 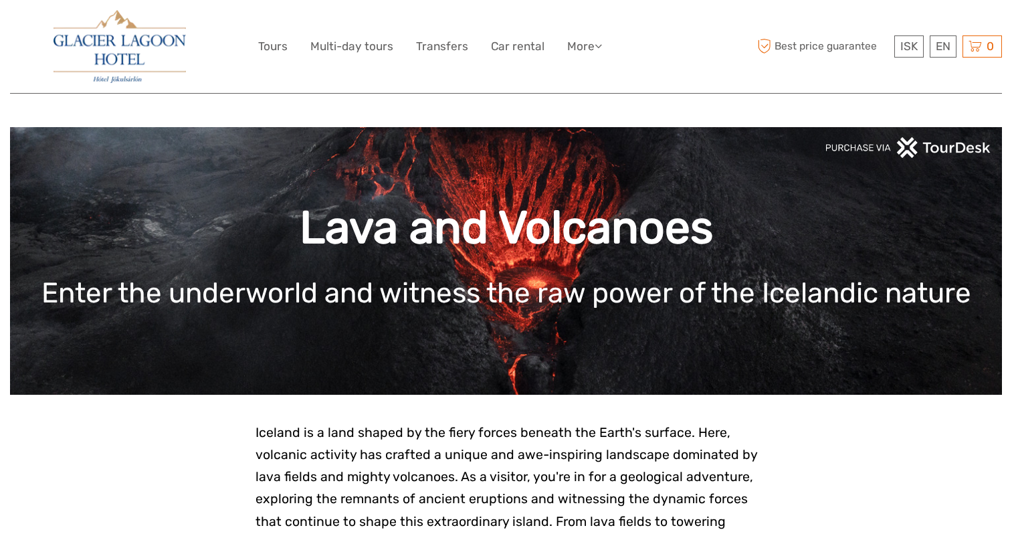 What do you see at coordinates (442, 46) in the screenshot?
I see `a: Transfers` at bounding box center [442, 46].